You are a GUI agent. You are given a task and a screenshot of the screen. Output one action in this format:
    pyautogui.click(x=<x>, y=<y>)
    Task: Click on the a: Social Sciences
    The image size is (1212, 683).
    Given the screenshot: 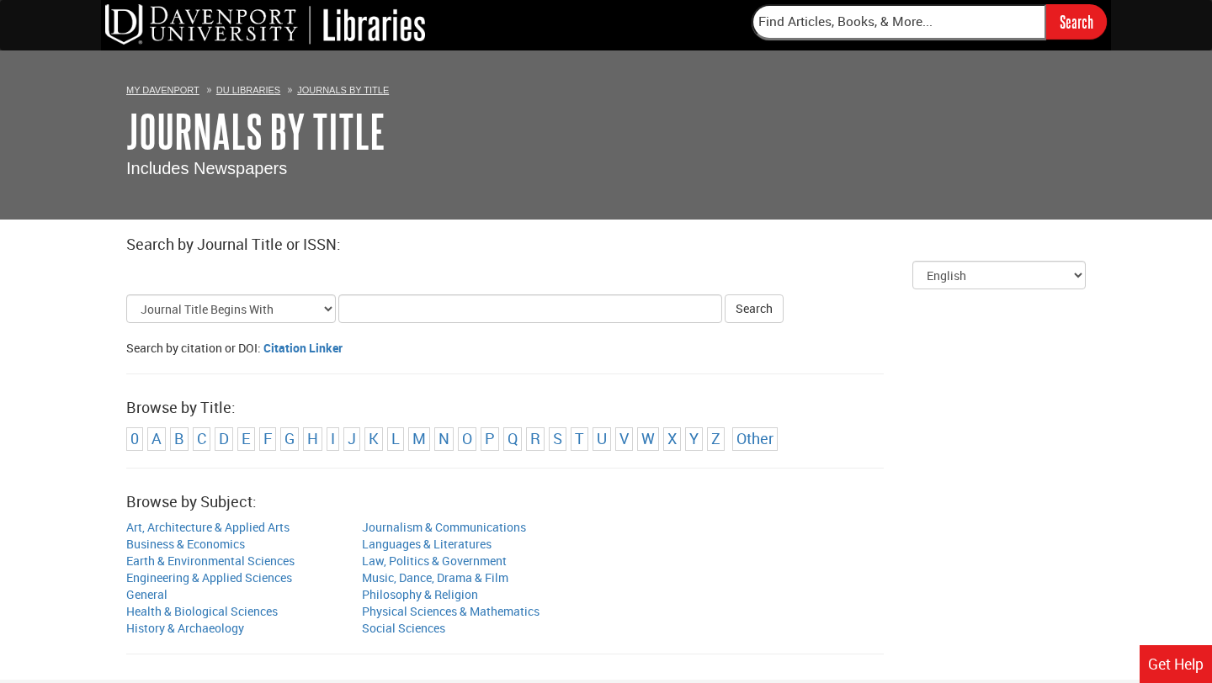 What is the action you would take?
    pyautogui.click(x=403, y=628)
    